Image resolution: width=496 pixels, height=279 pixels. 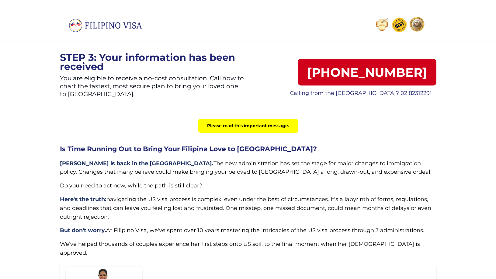 I want to click on span: The new administration has set the stage for major changes to immigration policy. Changes that ma..., so click(x=246, y=168).